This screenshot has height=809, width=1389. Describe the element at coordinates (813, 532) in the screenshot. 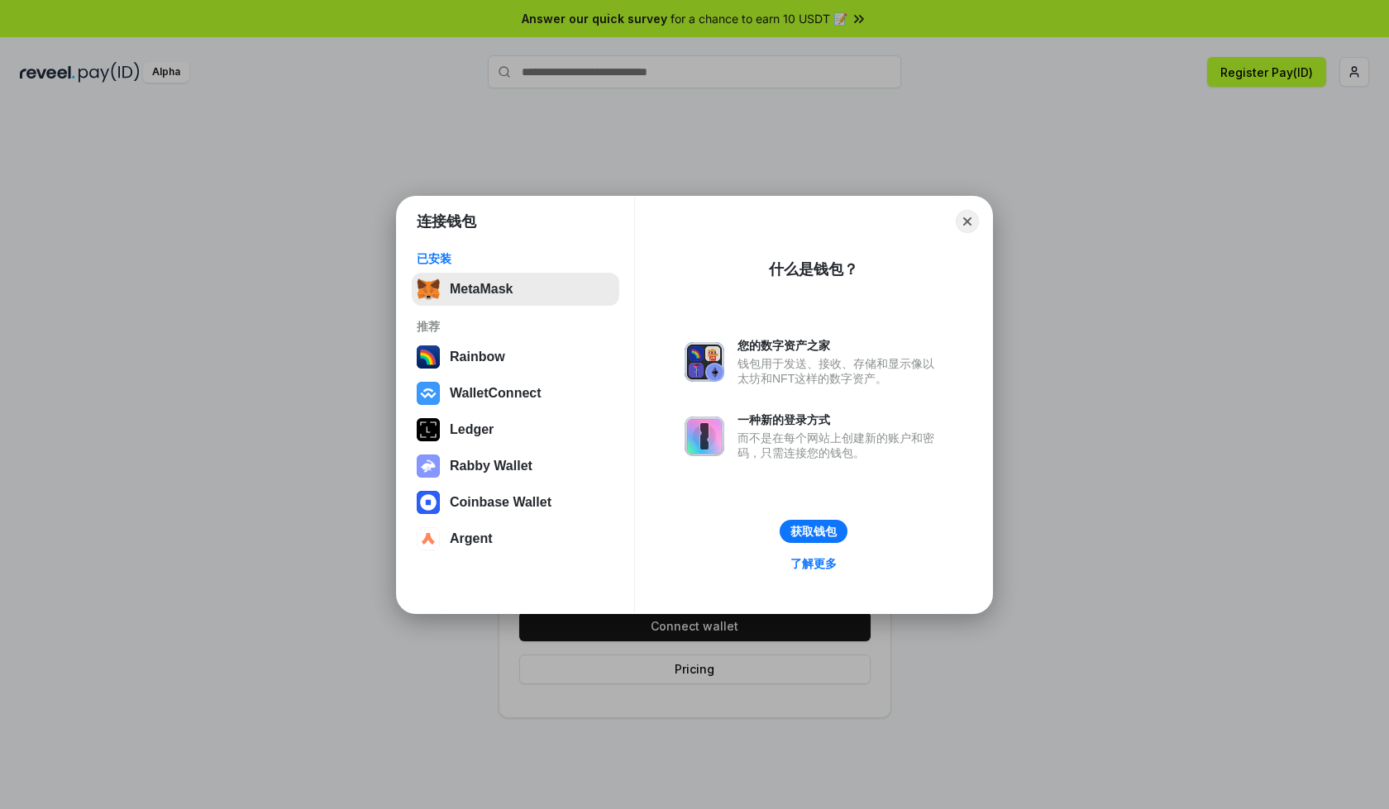

I see `button: 获取钱包` at that location.